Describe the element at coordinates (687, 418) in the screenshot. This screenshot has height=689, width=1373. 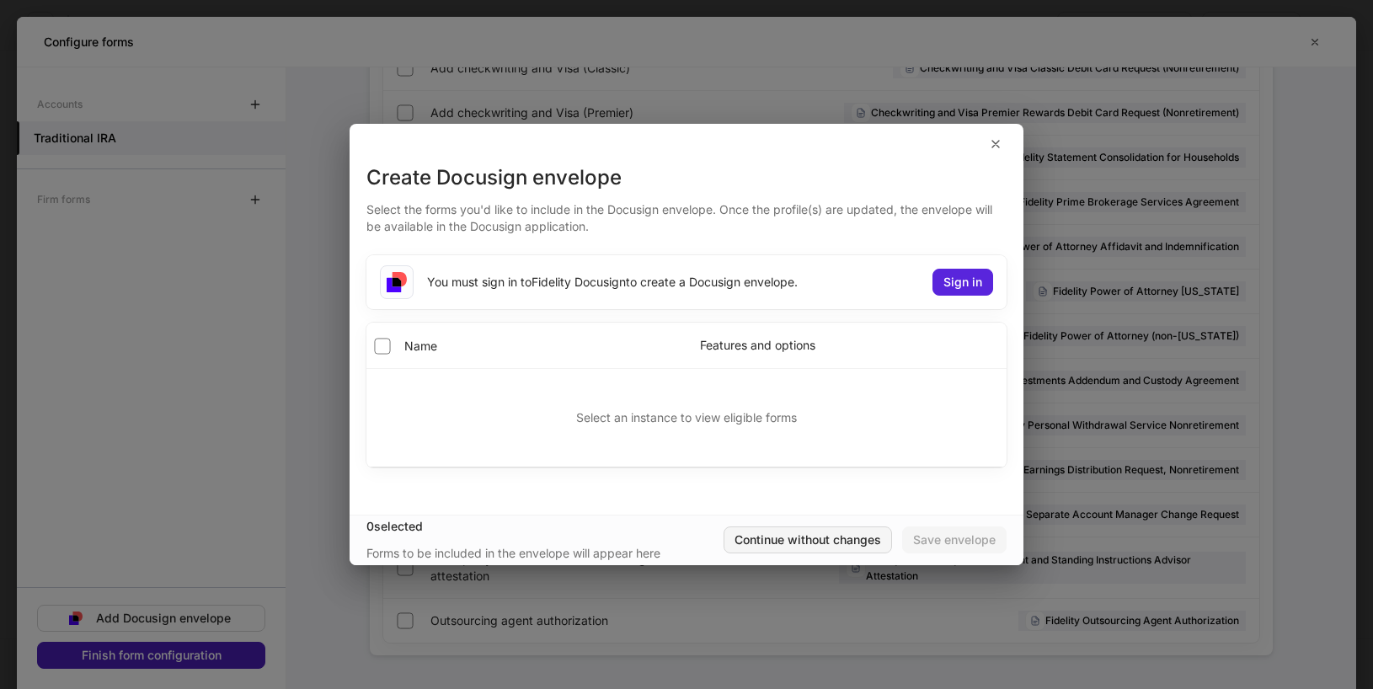
I see `p: Select an instance to view eligible forms` at that location.